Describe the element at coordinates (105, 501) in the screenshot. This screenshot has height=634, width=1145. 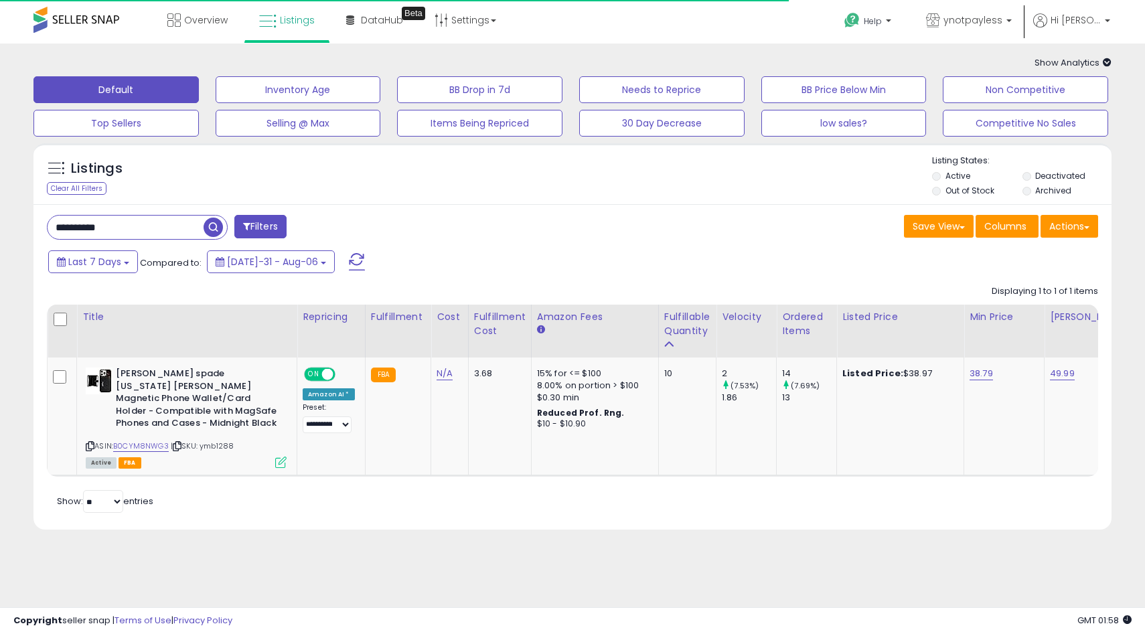
I see `span: Show: entries` at that location.